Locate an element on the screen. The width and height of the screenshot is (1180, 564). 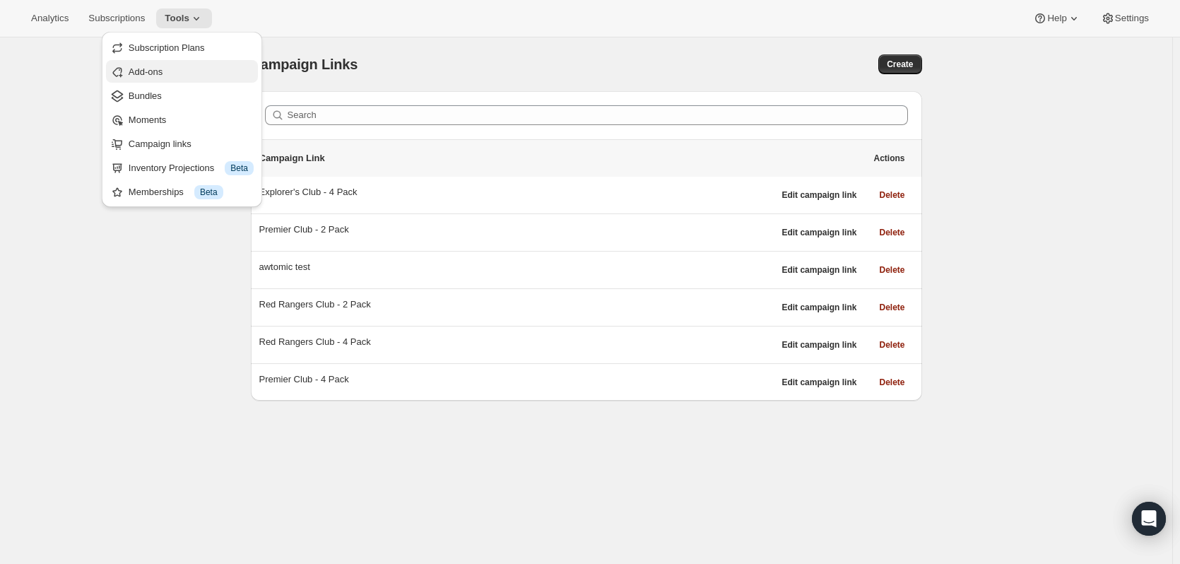
span: Settings is located at coordinates (1132, 18).